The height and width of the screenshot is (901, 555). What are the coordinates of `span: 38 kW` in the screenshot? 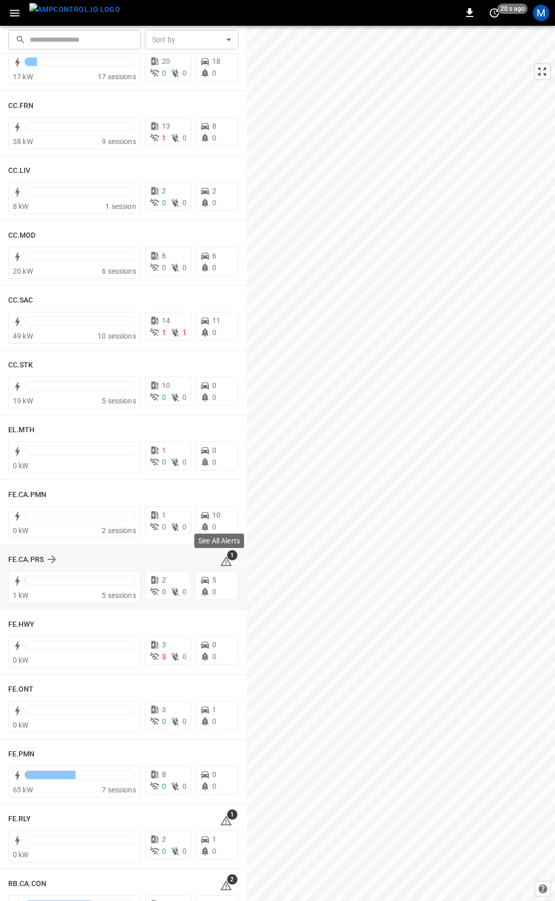 It's located at (23, 141).